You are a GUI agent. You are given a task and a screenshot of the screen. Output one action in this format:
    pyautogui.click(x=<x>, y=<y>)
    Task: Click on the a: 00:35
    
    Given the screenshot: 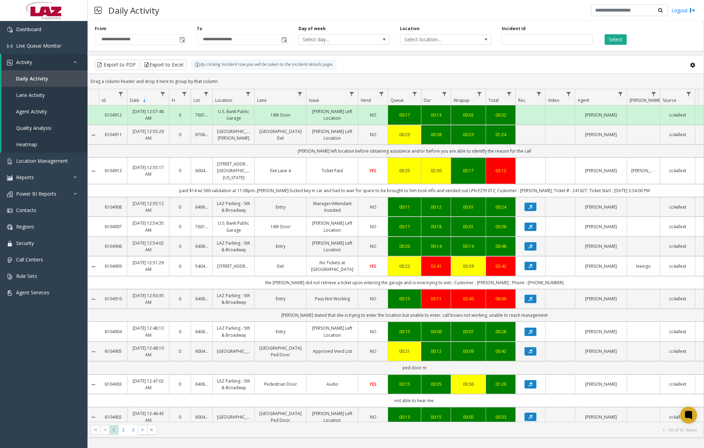 What is the action you would take?
    pyautogui.click(x=436, y=384)
    